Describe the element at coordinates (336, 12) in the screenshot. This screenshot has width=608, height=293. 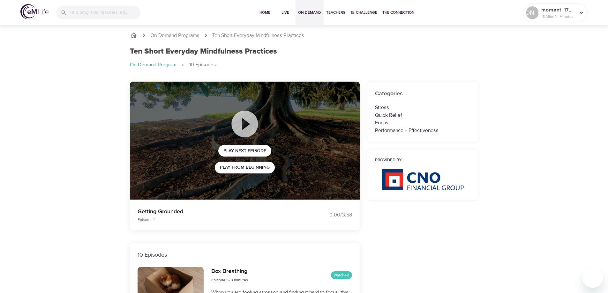
I see `span: Teachers` at that location.